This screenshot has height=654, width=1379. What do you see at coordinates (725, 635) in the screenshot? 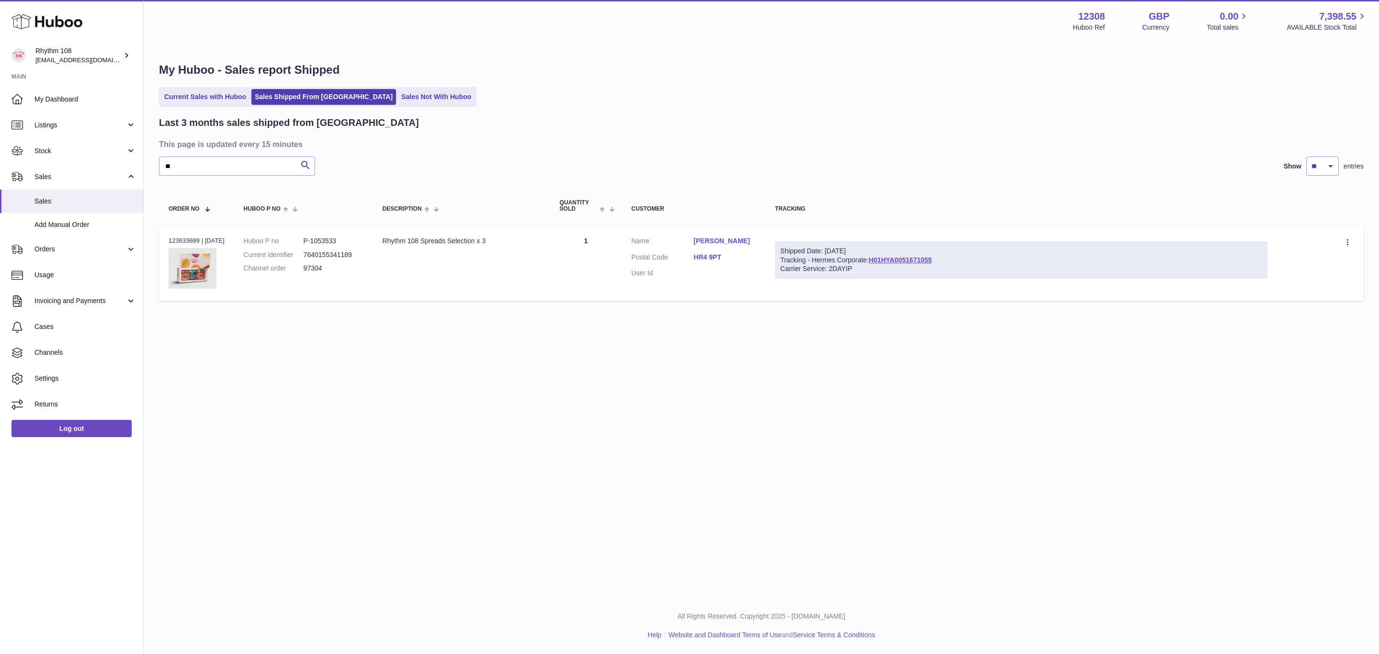
I see `a: Website and Dashboard Terms of Use` at bounding box center [725, 635].